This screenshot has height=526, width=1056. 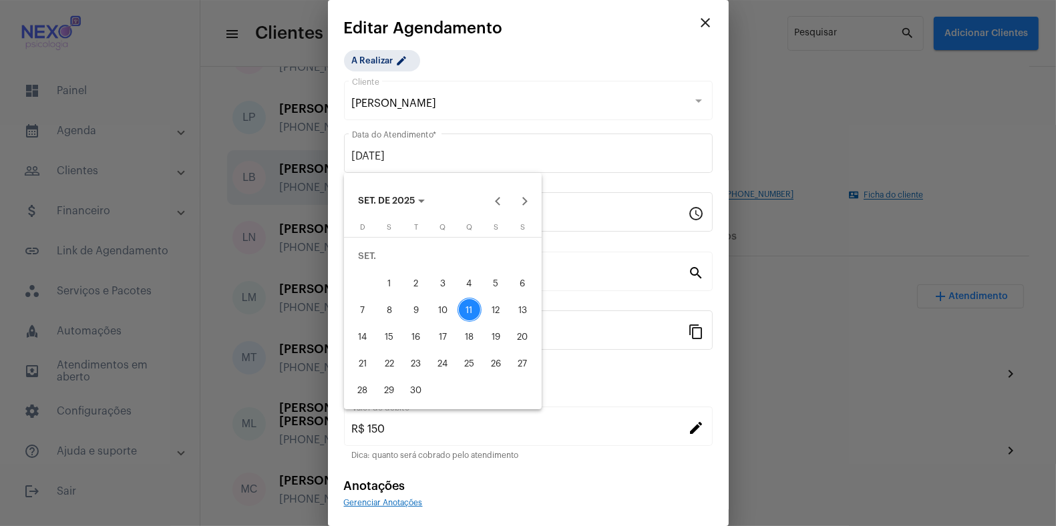 What do you see at coordinates (389, 310) in the screenshot?
I see `button: 8 de setembro de 2025` at bounding box center [389, 310].